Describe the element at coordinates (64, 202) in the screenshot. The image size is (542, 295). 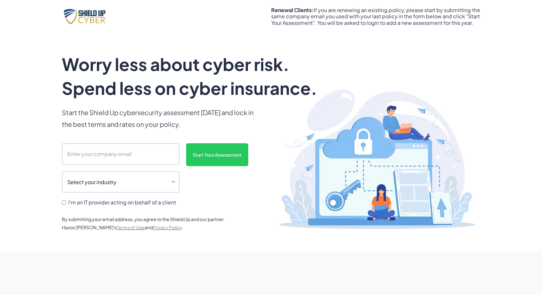
I see `input: I'm an IT provider acting on behalf of a client` at that location.